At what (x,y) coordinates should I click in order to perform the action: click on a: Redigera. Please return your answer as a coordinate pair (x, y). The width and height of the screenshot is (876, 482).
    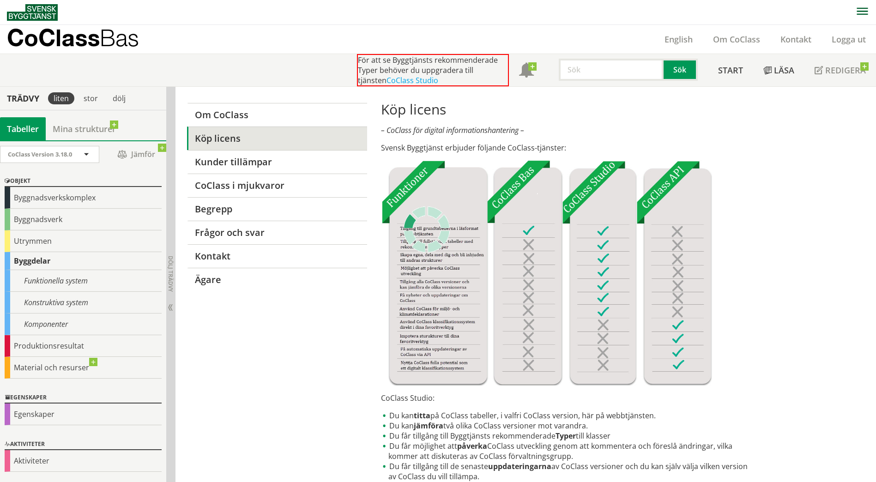
    Looking at the image, I should click on (840, 70).